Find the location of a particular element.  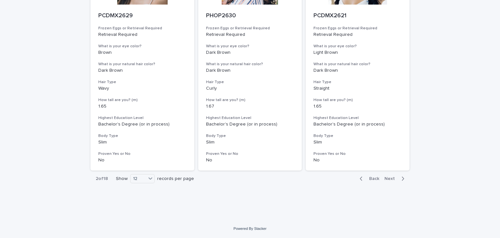

p: records per page is located at coordinates (175, 178).